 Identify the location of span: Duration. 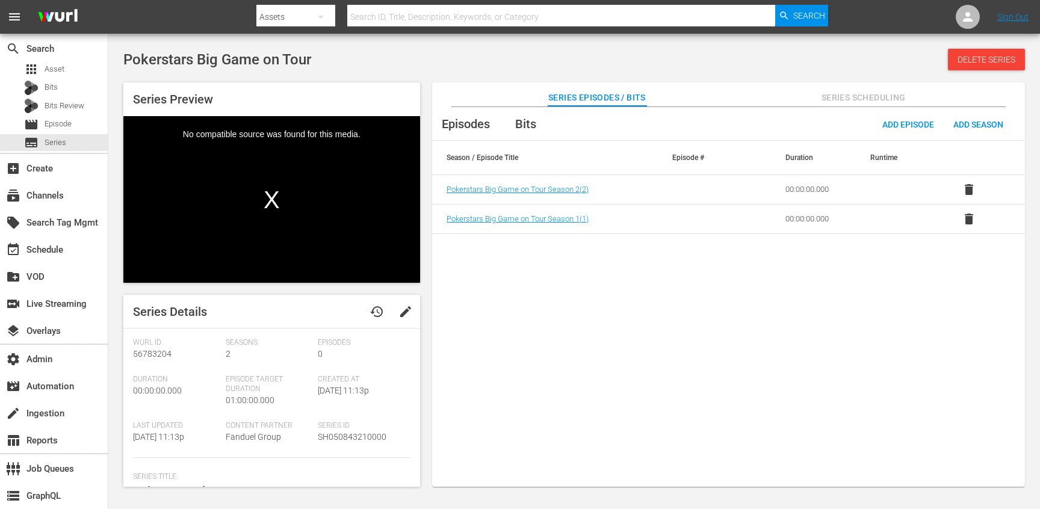
(176, 380).